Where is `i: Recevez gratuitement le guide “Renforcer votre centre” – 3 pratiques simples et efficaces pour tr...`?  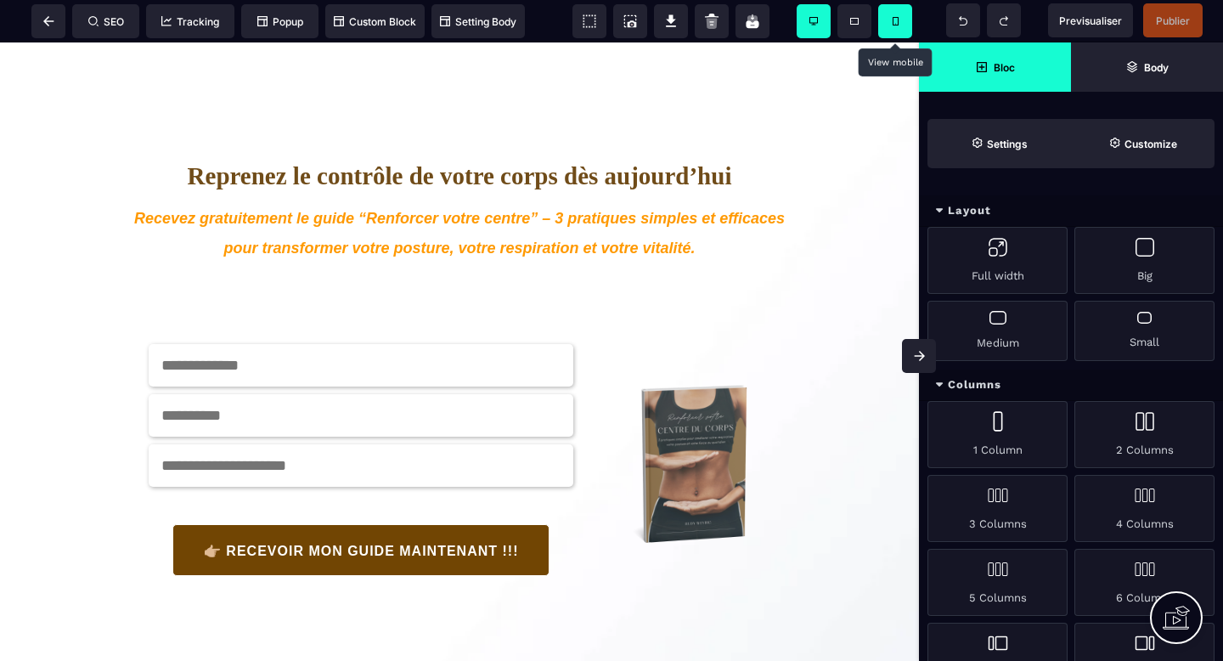 i: Recevez gratuitement le guide “Renforcer votre centre” – 3 pratiques simples et efficaces pour tr... is located at coordinates (461, 190).